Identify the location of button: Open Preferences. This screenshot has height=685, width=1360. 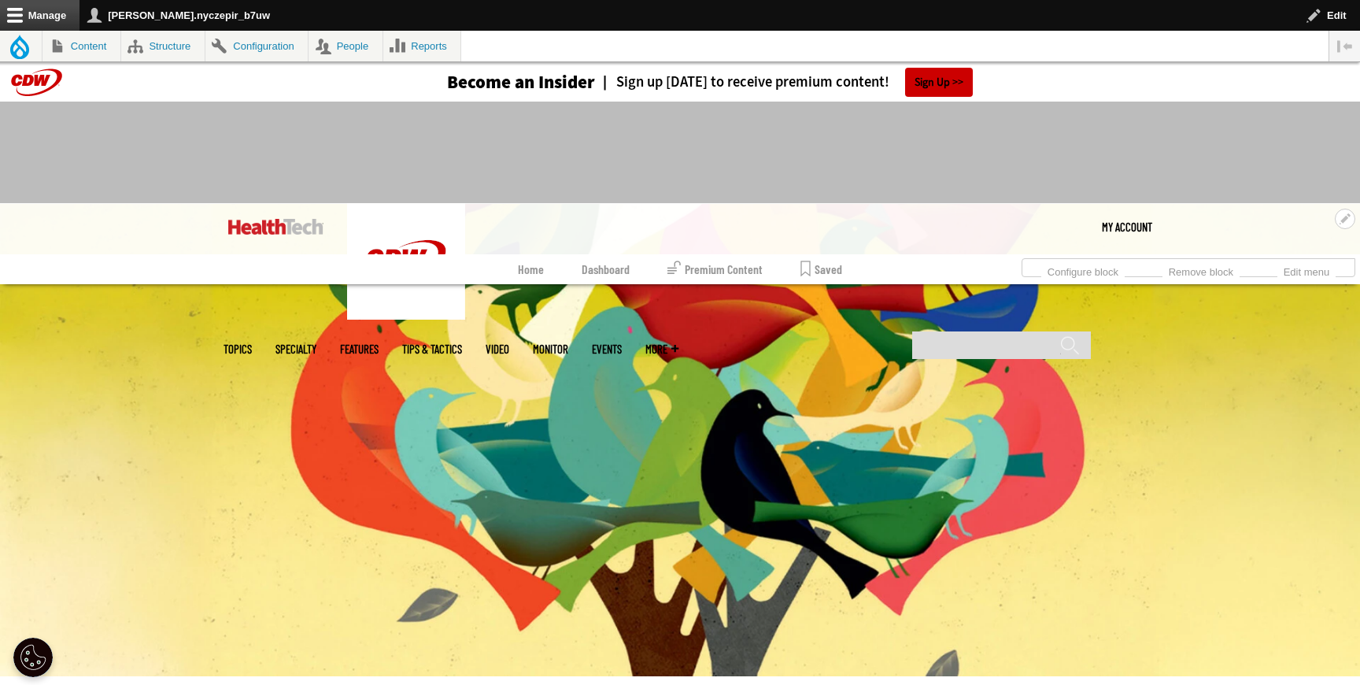
(33, 657).